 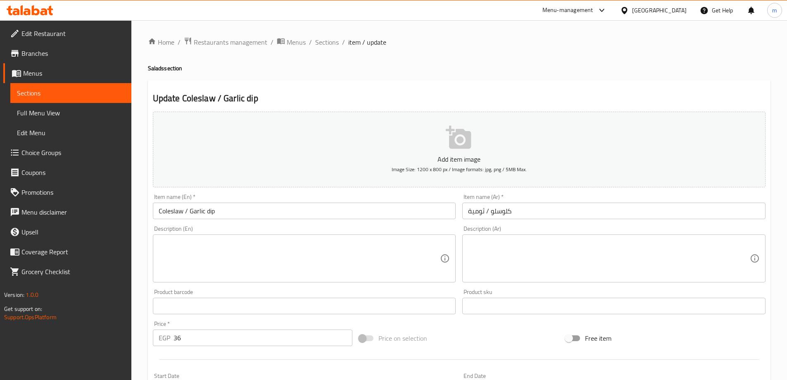 I want to click on input: Please enter product sku, so click(x=614, y=306).